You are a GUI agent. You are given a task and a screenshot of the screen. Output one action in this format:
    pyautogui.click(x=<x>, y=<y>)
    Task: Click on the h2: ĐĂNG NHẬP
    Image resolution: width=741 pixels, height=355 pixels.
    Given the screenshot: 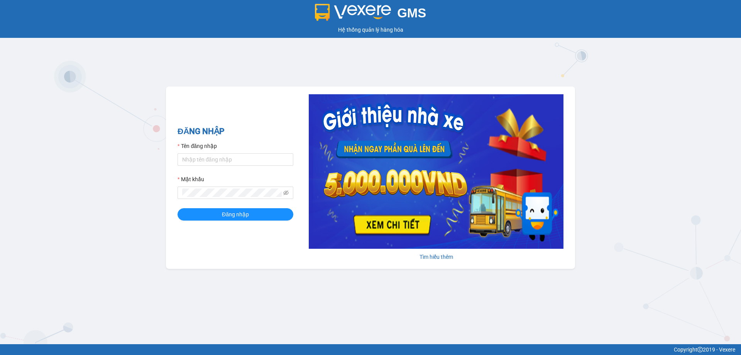 What is the action you would take?
    pyautogui.click(x=236, y=131)
    